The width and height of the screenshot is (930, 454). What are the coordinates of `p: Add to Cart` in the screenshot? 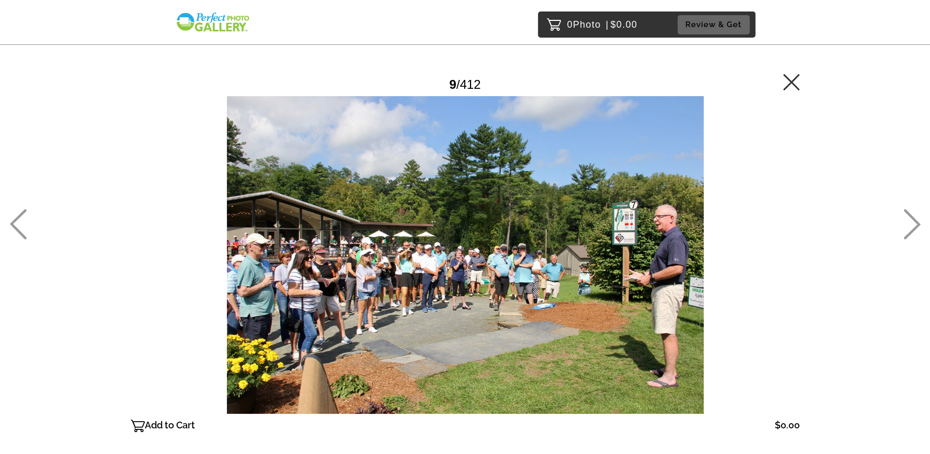 It's located at (170, 426).